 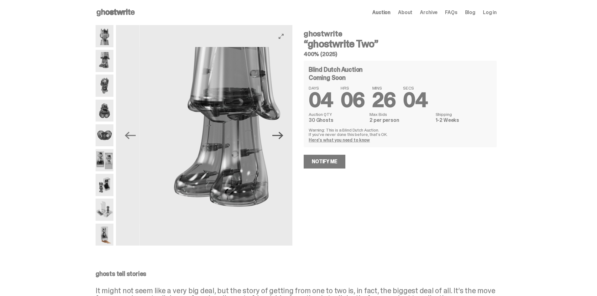 What do you see at coordinates (400, 132) in the screenshot?
I see `p: Warning: This is a Blind Dutch Auction. If you’ve never done this before, that’s OK.` at bounding box center [400, 132].